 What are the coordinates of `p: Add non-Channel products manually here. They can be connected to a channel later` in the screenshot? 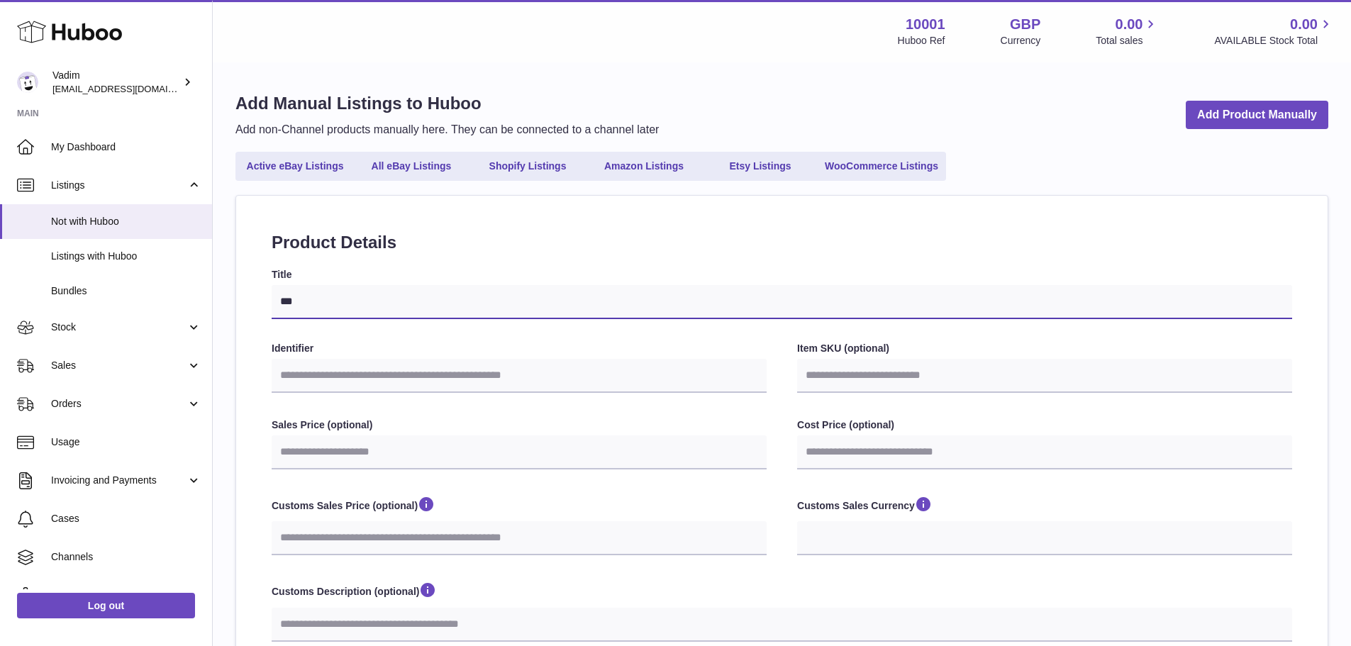 It's located at (447, 130).